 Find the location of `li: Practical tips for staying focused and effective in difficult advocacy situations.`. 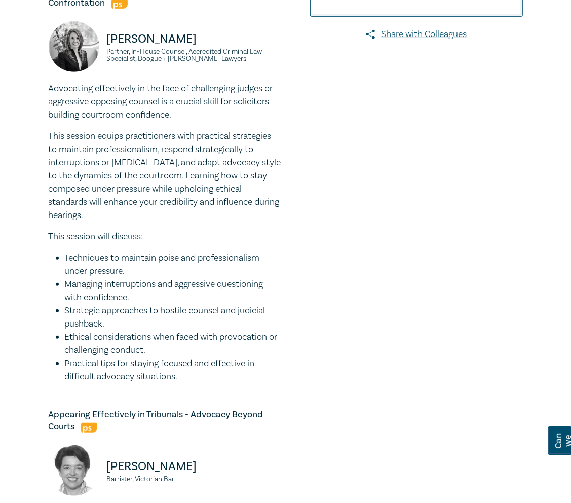

li: Practical tips for staying focused and effective in difficult advocacy situations. is located at coordinates (173, 370).